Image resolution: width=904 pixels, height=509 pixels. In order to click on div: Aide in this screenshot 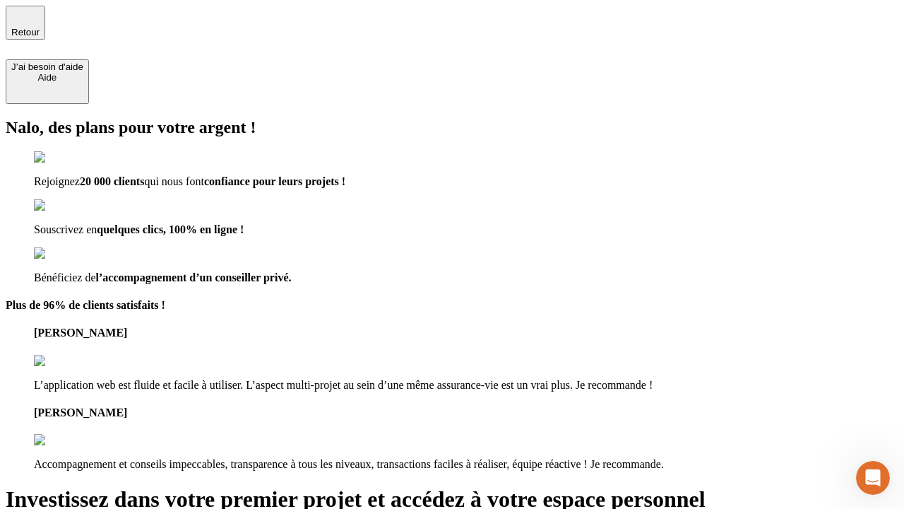, I will do `click(47, 77)`.